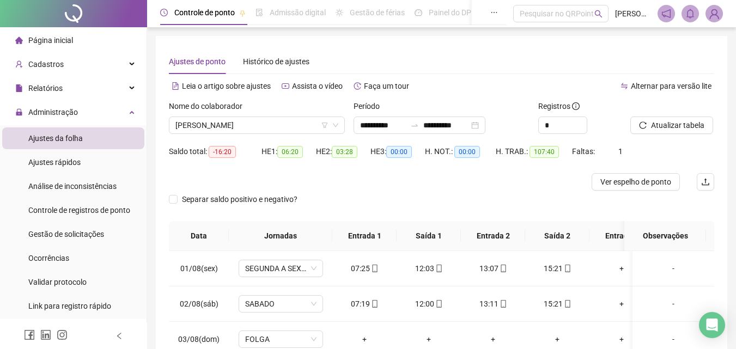 This screenshot has height=349, width=736. I want to click on span: Relatórios, so click(45, 88).